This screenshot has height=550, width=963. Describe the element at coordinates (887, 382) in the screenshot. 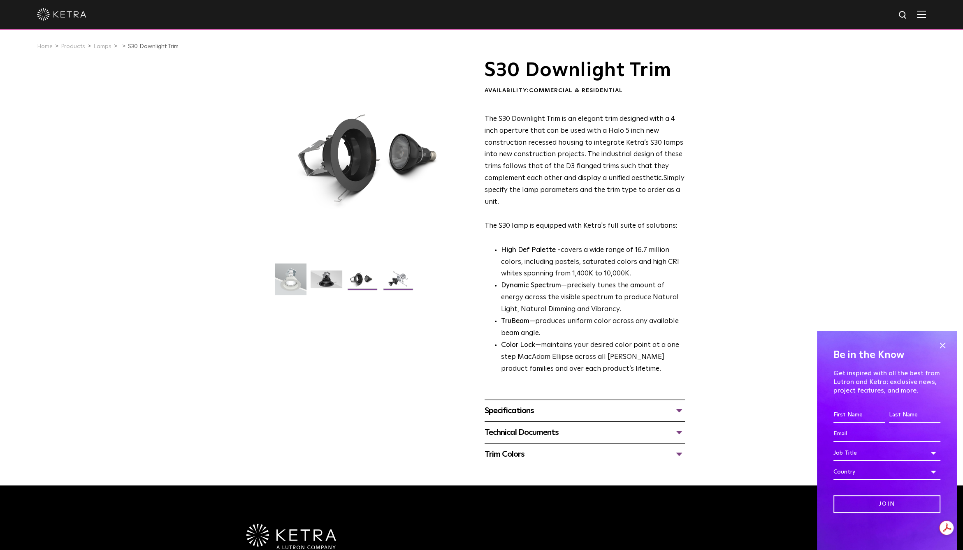

I see `p: Get inspired with all the best from Lutron and Ketra: exclusive news, project features, and more.` at that location.